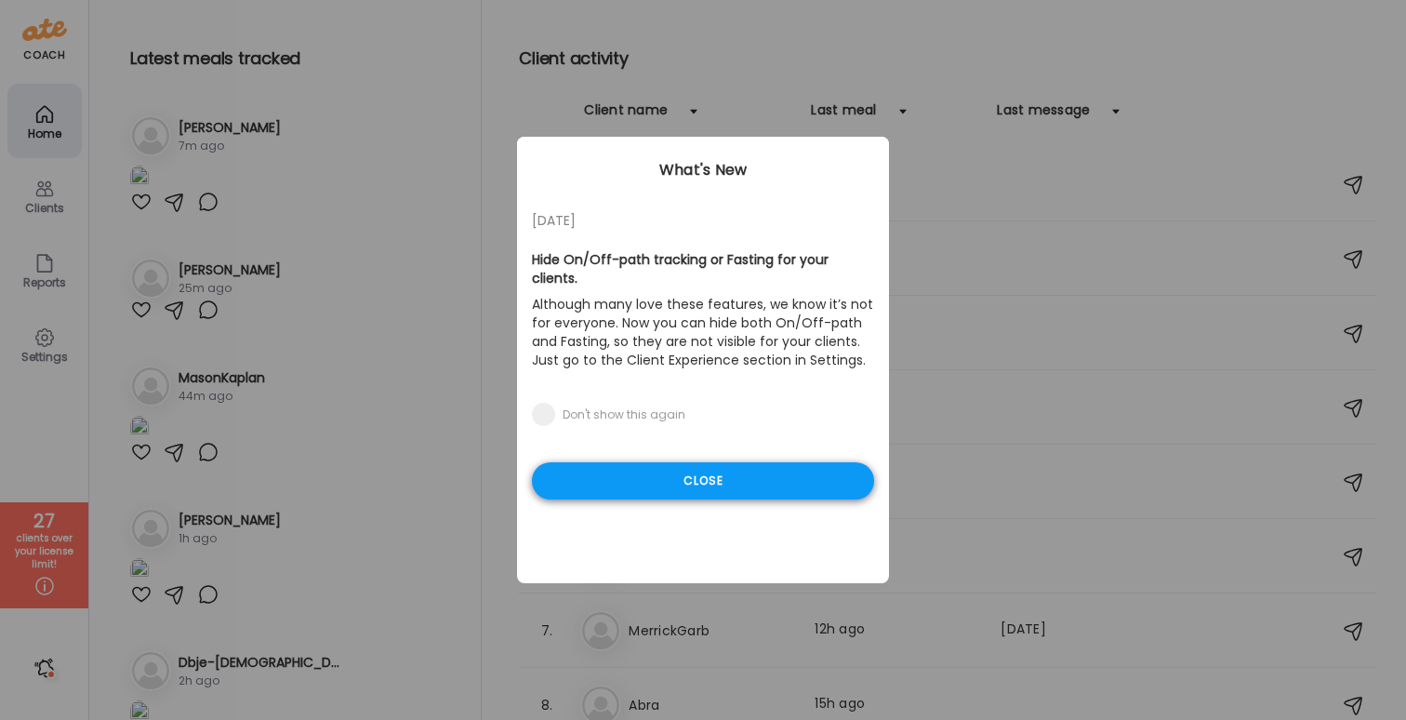 Image resolution: width=1406 pixels, height=720 pixels. What do you see at coordinates (703, 332) in the screenshot?
I see `p: Although many love these features, we know it’s not for everyone. Now you can hide both On/Off-pa...` at bounding box center [703, 332].